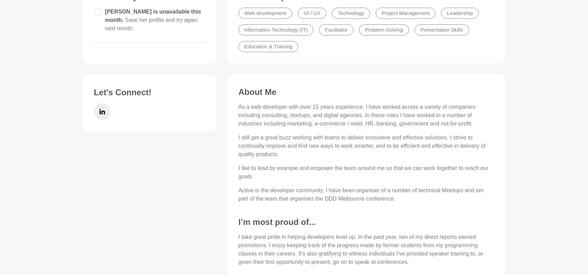  What do you see at coordinates (151, 24) in the screenshot?
I see `span: Save her profile and try again next month.` at bounding box center [151, 24].